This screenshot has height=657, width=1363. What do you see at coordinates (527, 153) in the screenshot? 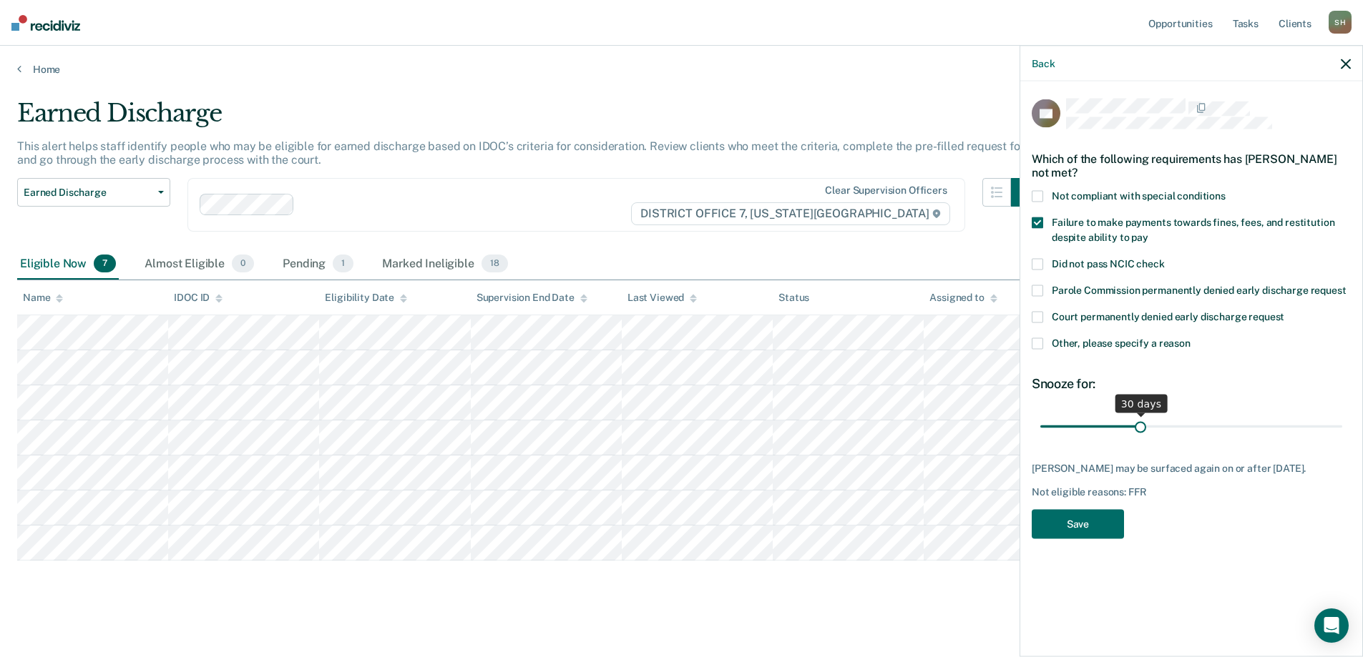
I see `p: This alert helps staff identify people who may be eligible for earned discharge based on IDOC’s c...` at bounding box center [527, 153].